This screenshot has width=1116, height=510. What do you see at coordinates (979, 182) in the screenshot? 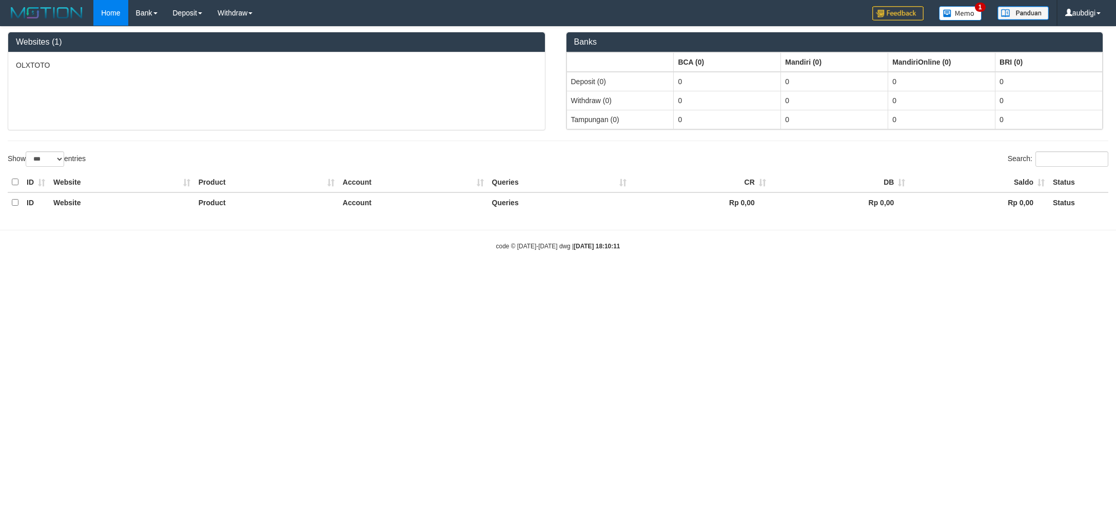
I see `th: Saldo` at bounding box center [979, 182].